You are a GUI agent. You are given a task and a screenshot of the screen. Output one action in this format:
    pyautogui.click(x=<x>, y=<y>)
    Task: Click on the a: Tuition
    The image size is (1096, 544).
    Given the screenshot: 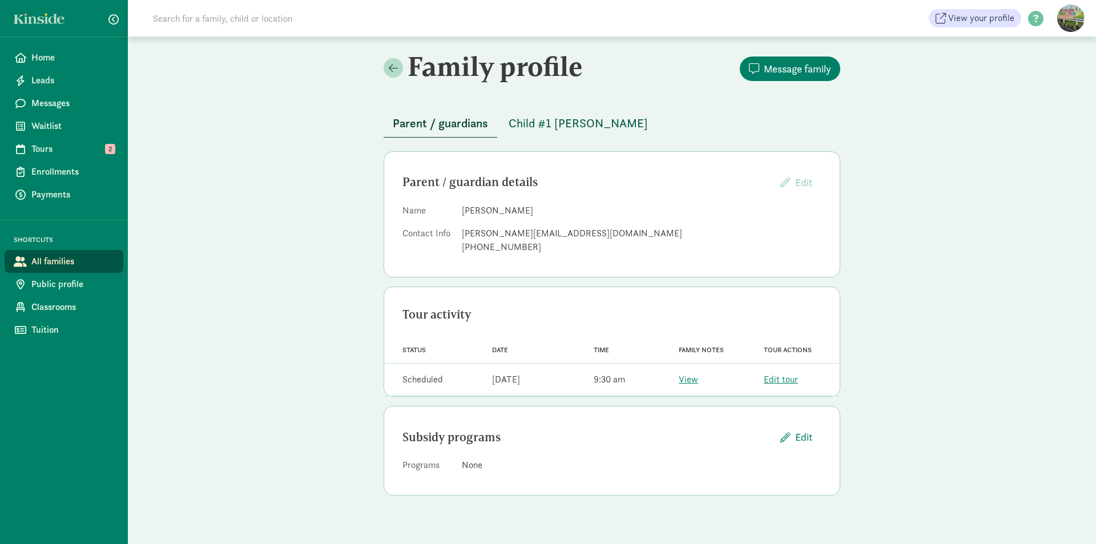 What is the action you would take?
    pyautogui.click(x=64, y=330)
    